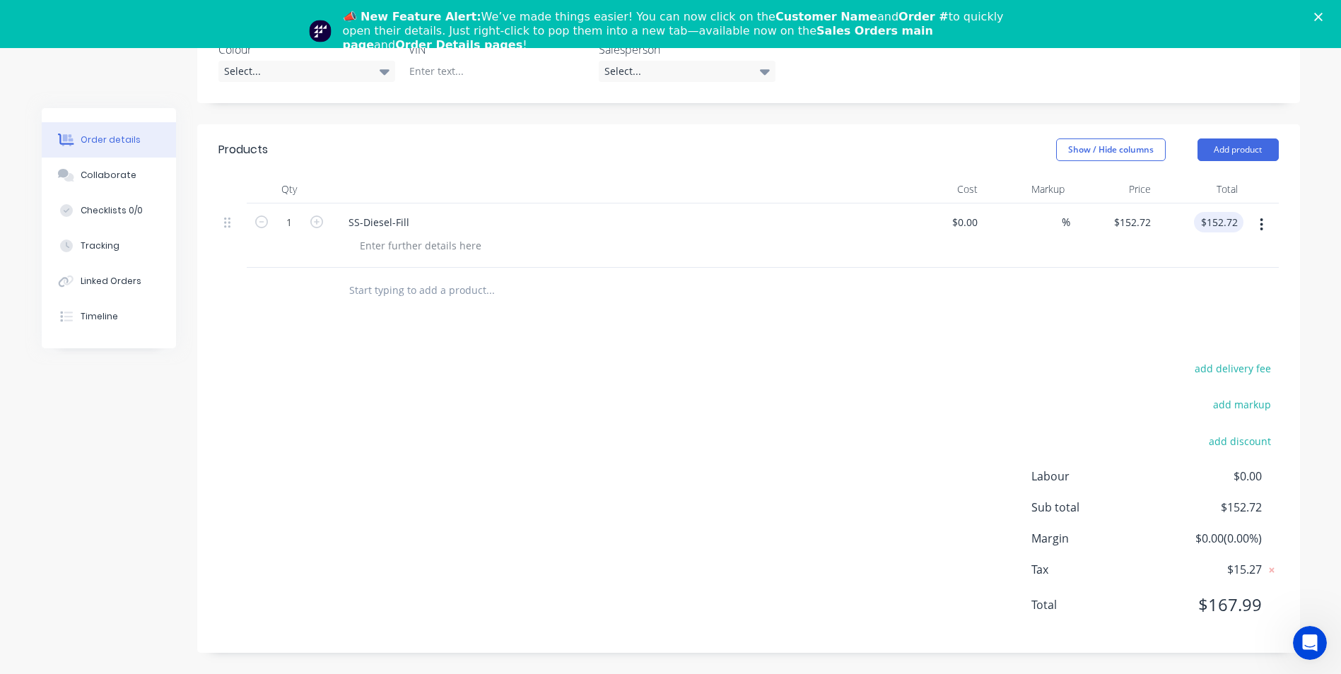 The image size is (1341, 674). What do you see at coordinates (307, 49) in the screenshot?
I see `label: Colour` at bounding box center [307, 49].